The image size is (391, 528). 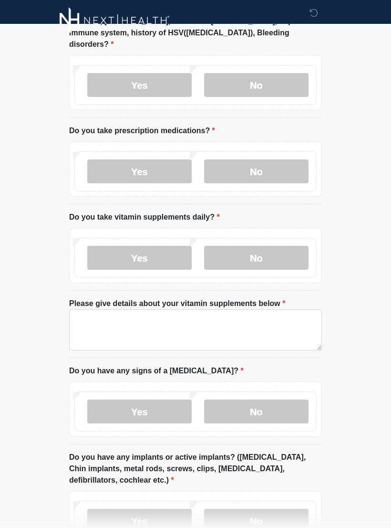 What do you see at coordinates (145, 217) in the screenshot?
I see `label: Do you take vitamin supplements daily?` at bounding box center [145, 217].